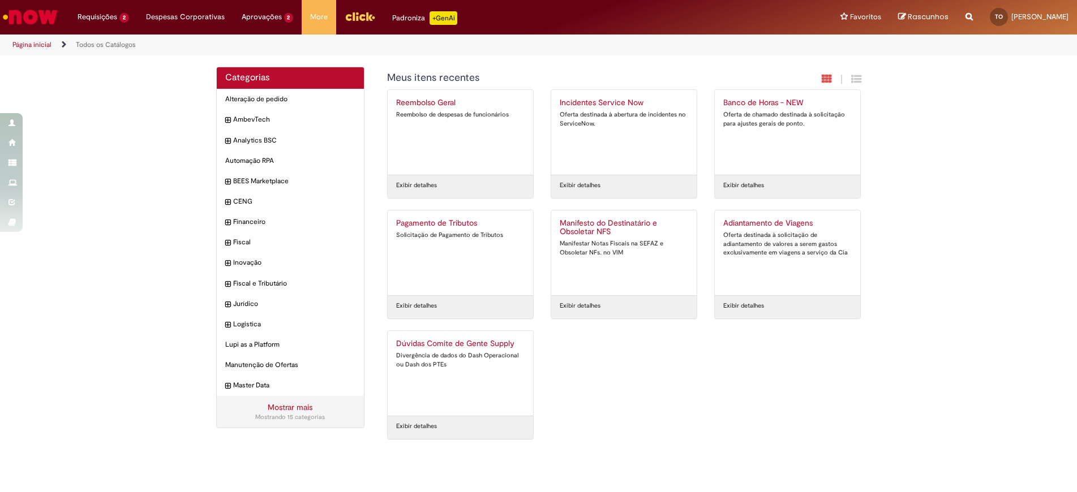 This screenshot has height=492, width=1077. What do you see at coordinates (290, 161) in the screenshot?
I see `span: Automação RPA` at bounding box center [290, 161].